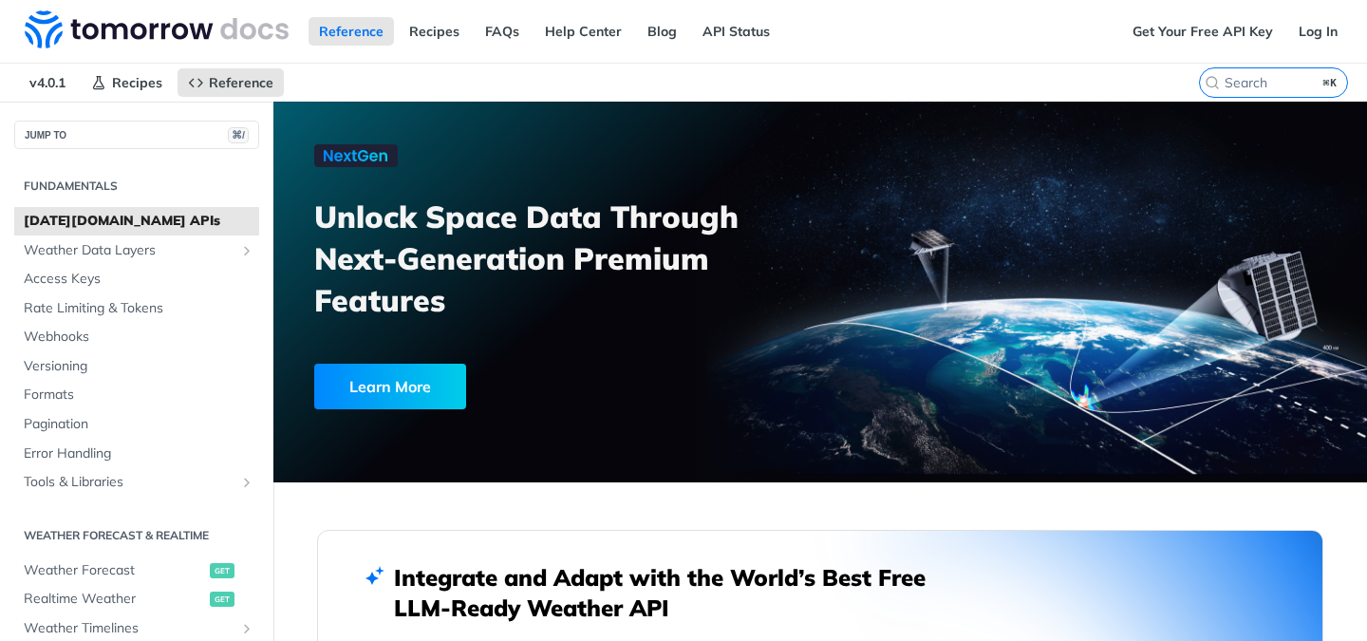 This screenshot has height=641, width=1367. Describe the element at coordinates (662, 31) in the screenshot. I see `a: Blog` at that location.